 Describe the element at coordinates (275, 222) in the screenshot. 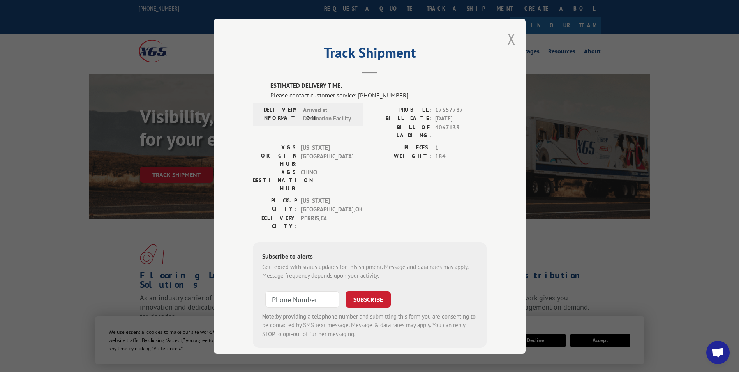

I see `label: DELIVERY CITY:` at that location.